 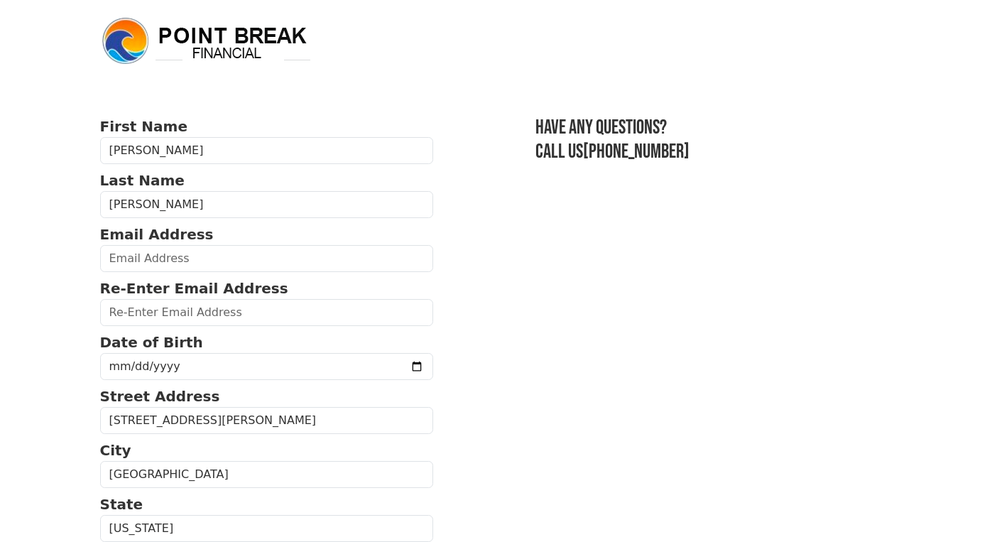 I want to click on strong: Email Address, so click(x=157, y=234).